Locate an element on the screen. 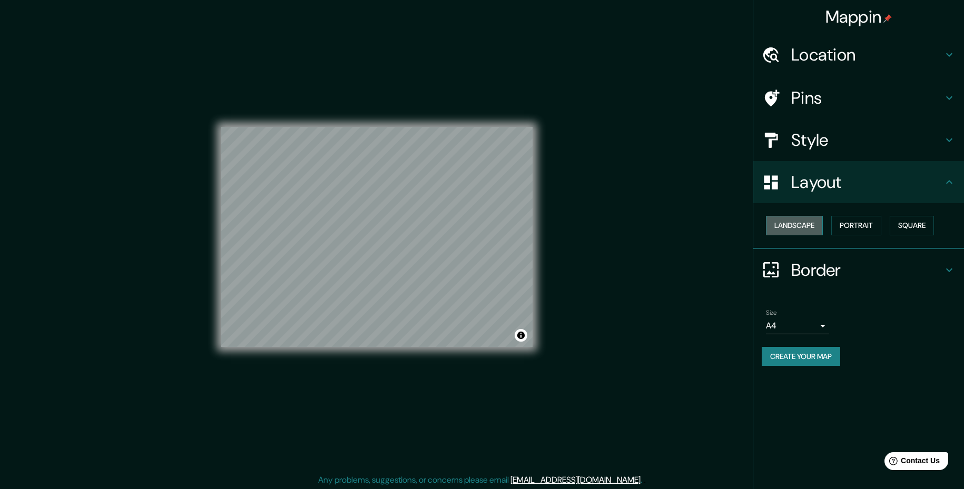  h4: Layout is located at coordinates (867, 182).